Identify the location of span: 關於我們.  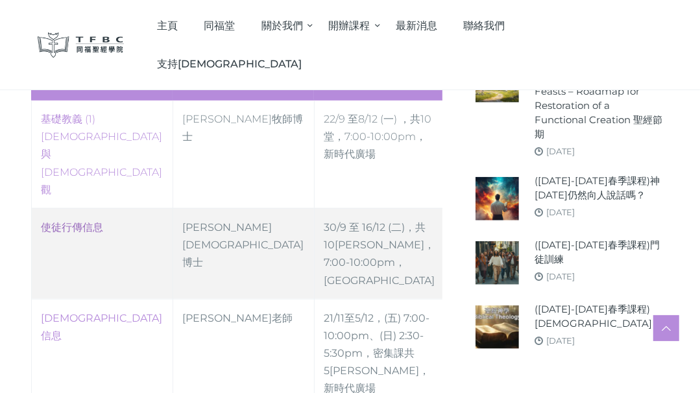
(282, 25).